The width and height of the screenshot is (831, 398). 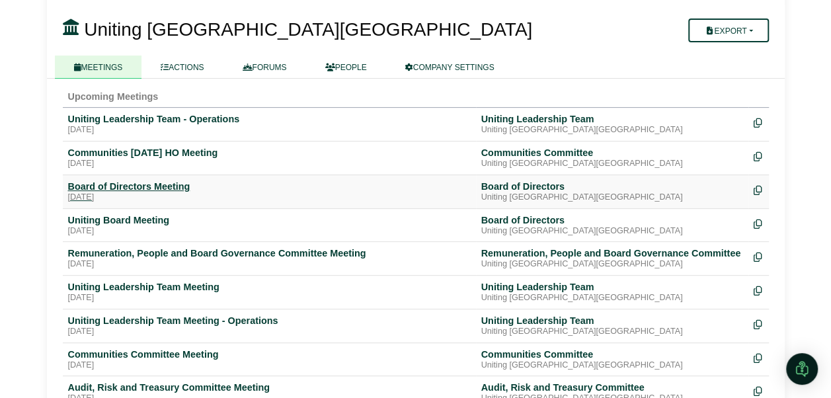 I want to click on div: Remuneration, People and Board Governance Committee, so click(x=612, y=253).